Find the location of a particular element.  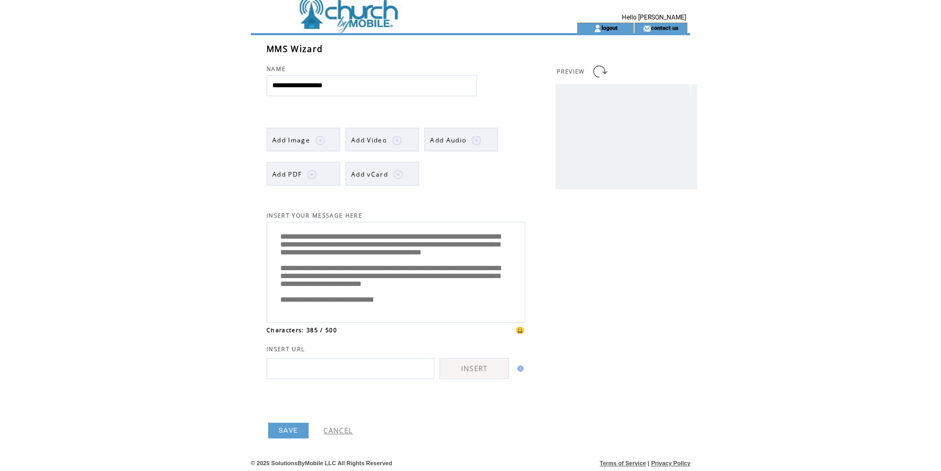

span: INSERT YOUR MESSAGE HERE is located at coordinates (314, 216).